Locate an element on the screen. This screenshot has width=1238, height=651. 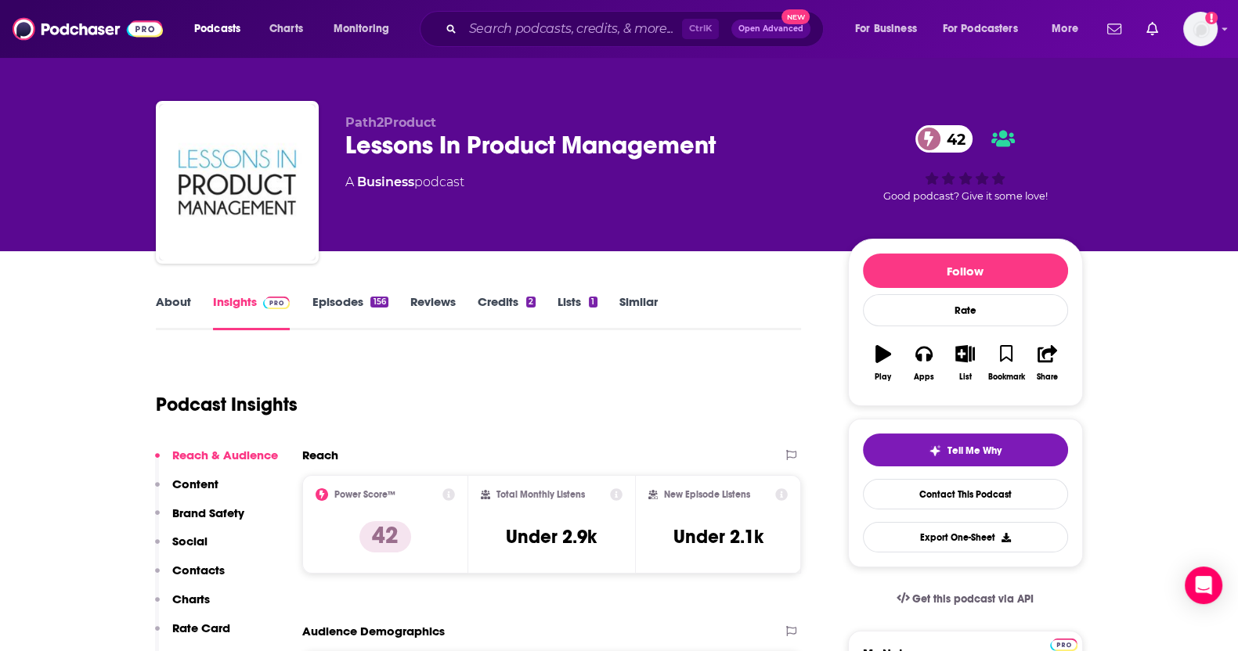
div: Apps is located at coordinates (924, 377).